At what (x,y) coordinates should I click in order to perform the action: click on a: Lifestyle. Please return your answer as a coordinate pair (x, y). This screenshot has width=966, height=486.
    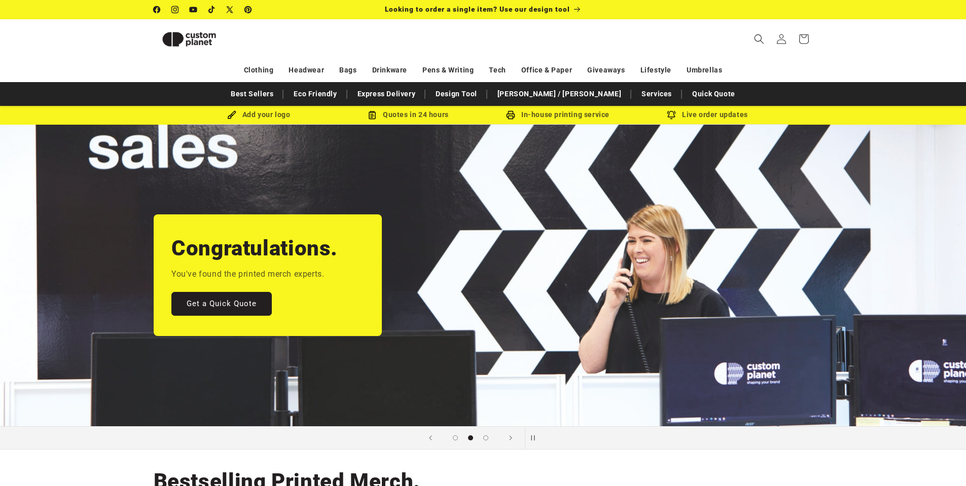
    Looking at the image, I should click on (655, 70).